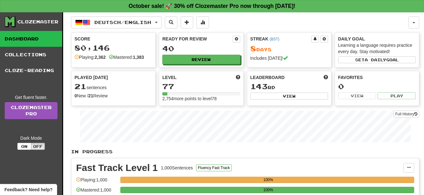  What do you see at coordinates (203, 22) in the screenshot?
I see `button: More stats` at bounding box center [203, 22].